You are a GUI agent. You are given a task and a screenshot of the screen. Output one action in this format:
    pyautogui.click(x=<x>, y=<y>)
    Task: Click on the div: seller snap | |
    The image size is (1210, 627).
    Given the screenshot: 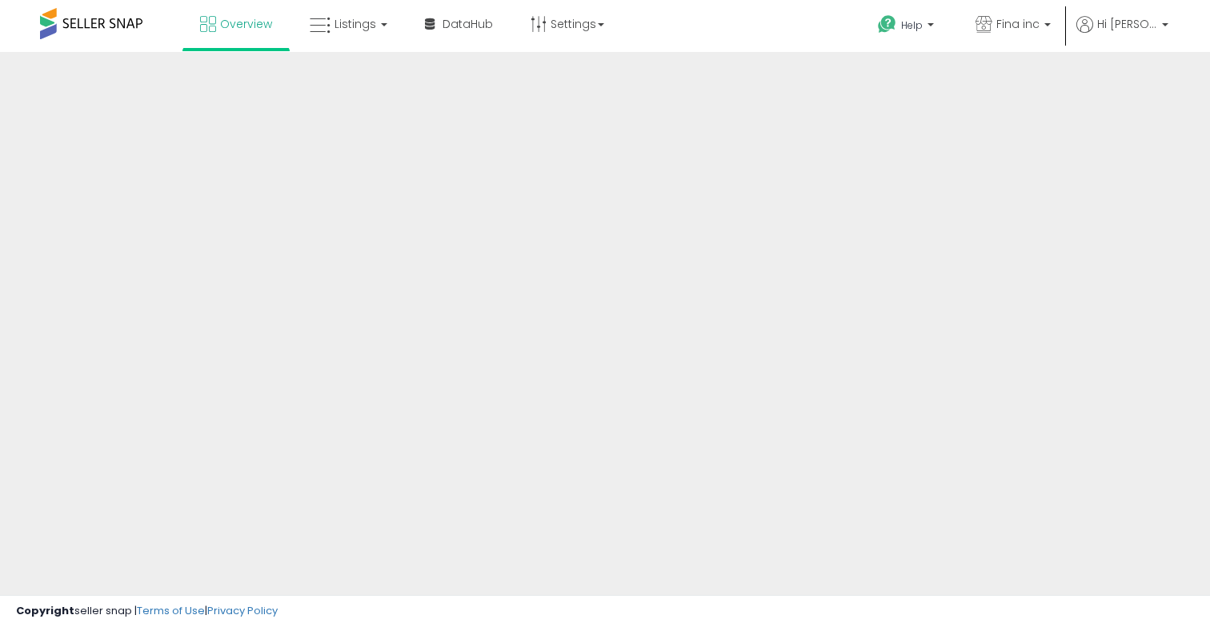 What is the action you would take?
    pyautogui.click(x=146, y=611)
    